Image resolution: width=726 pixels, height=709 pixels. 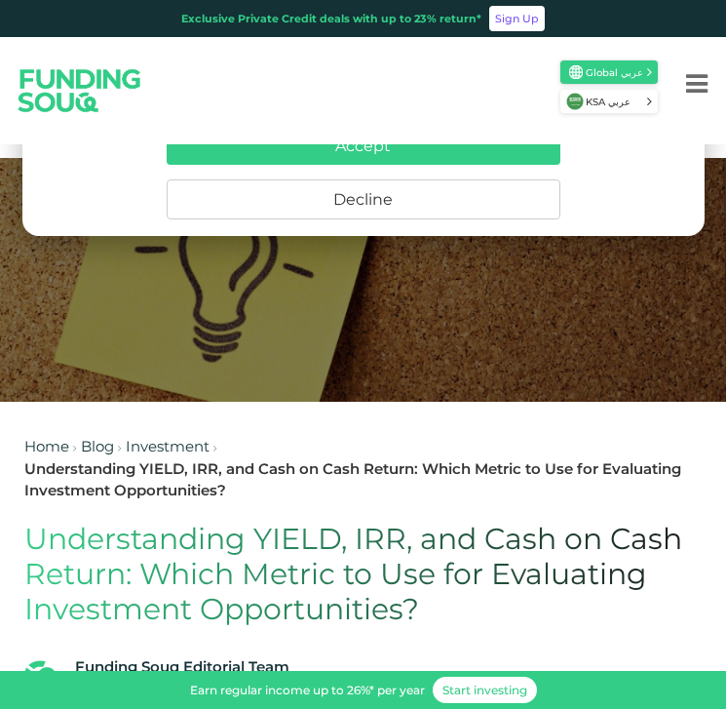 I want to click on button: Menu, so click(x=697, y=84).